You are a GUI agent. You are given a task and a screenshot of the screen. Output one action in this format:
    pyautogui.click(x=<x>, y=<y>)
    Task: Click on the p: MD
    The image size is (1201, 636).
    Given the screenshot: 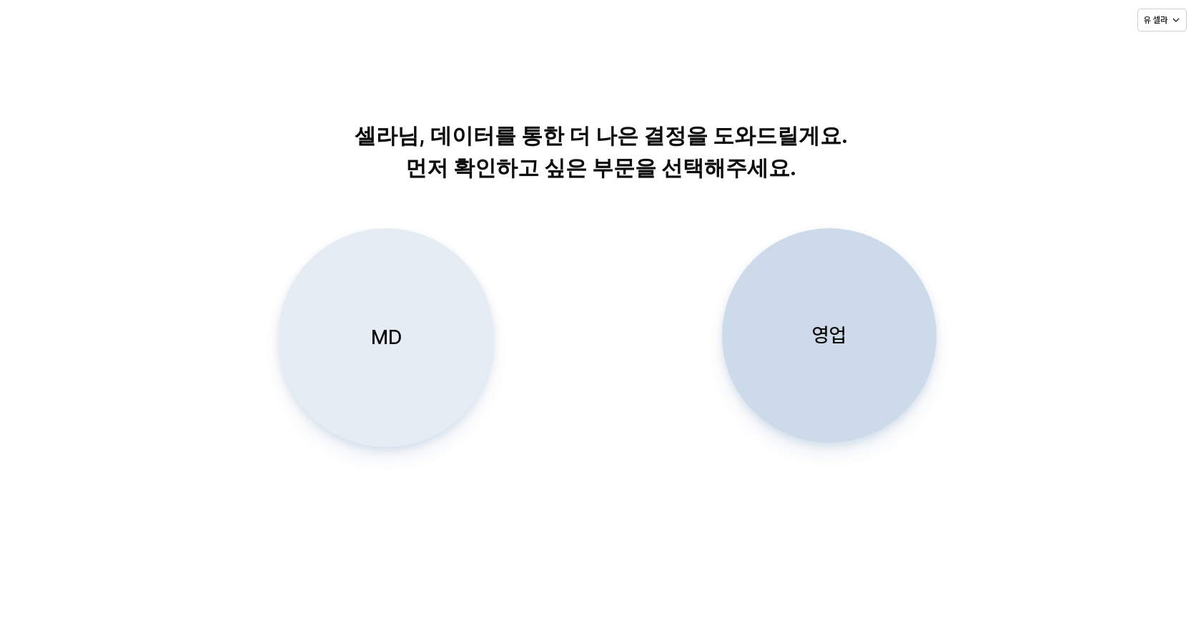 What is the action you would take?
    pyautogui.click(x=386, y=337)
    